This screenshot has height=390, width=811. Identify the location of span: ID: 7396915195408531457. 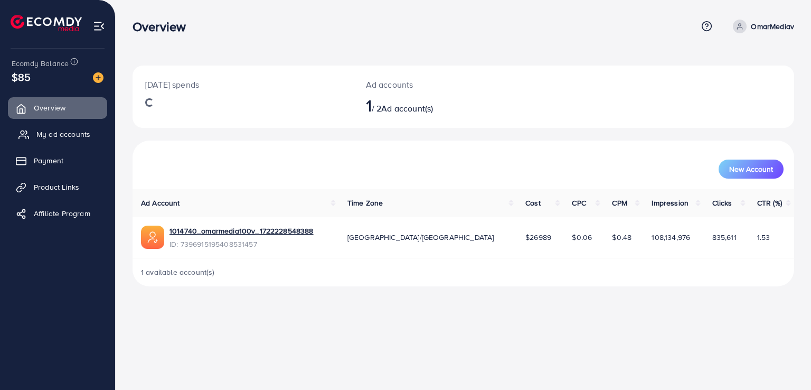
(241, 244).